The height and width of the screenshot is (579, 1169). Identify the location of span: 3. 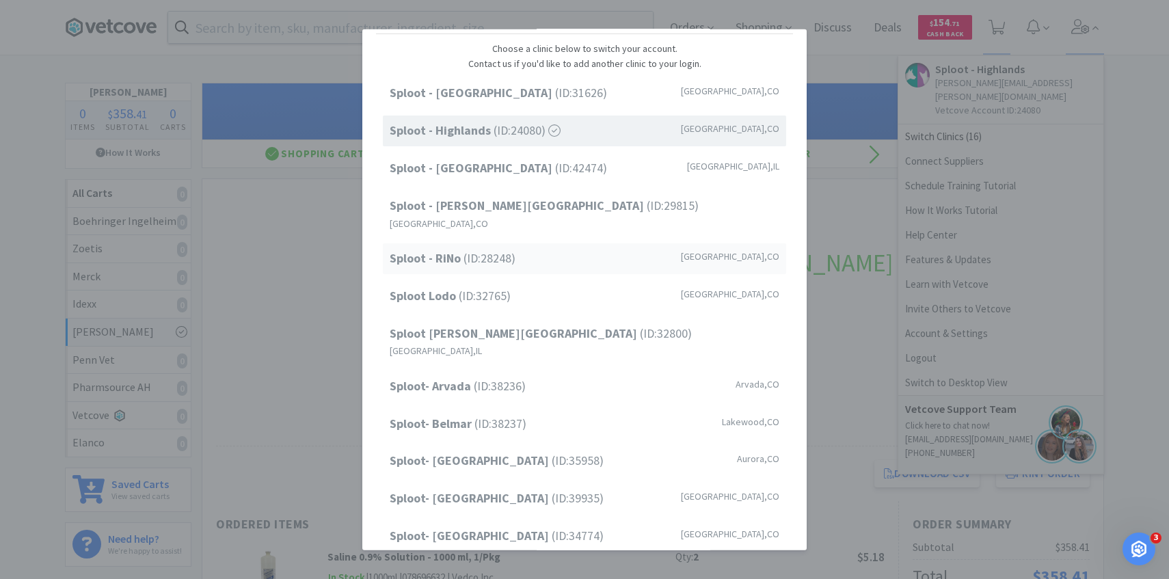
(1156, 538).